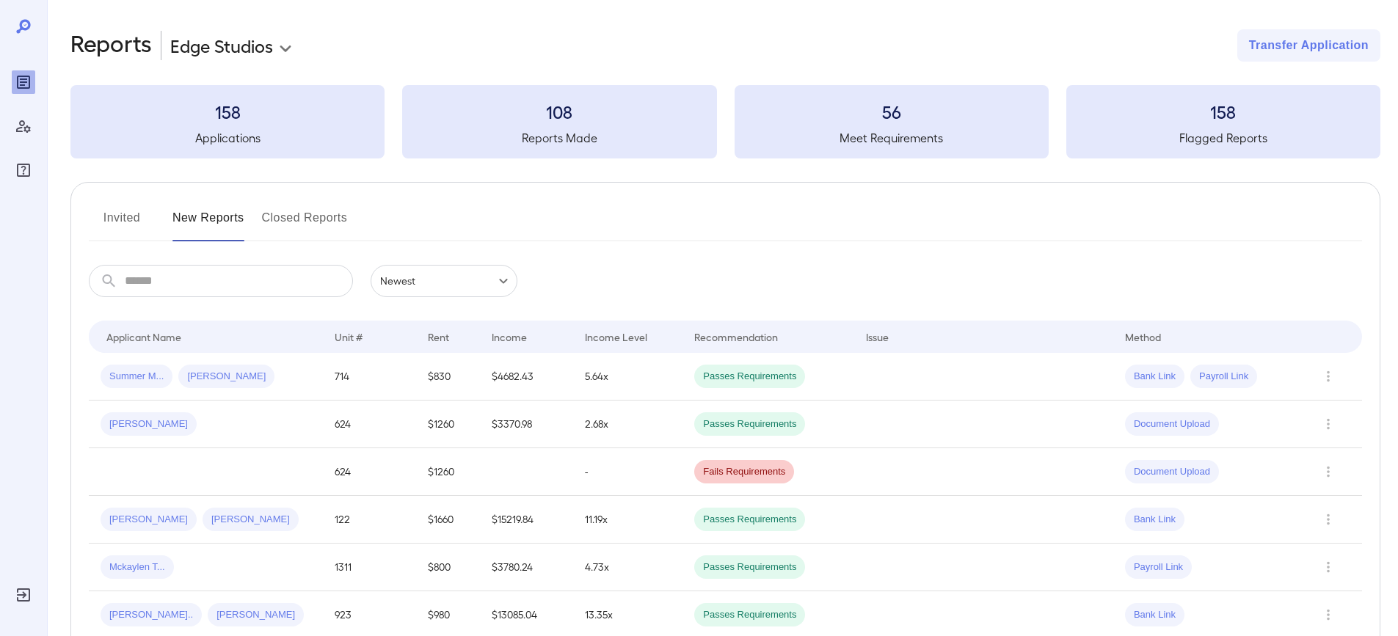 The image size is (1398, 636). Describe the element at coordinates (349, 337) in the screenshot. I see `div: Unit #` at that location.